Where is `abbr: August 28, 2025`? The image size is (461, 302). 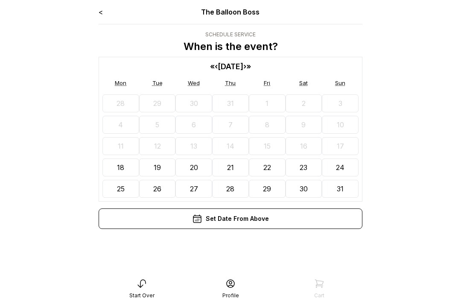
abbr: August 28, 2025 is located at coordinates (230, 189).